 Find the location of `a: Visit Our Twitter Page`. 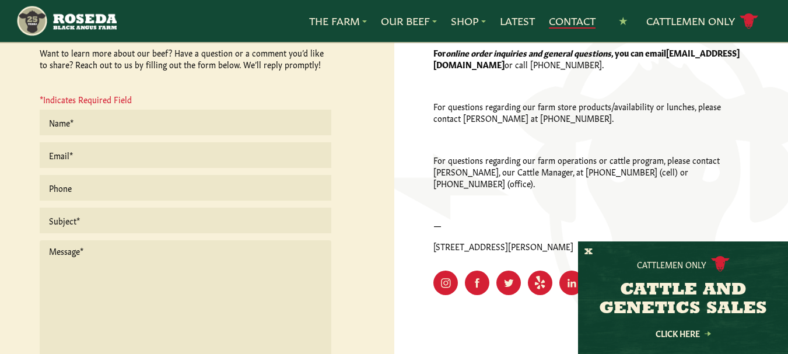

a: Visit Our Twitter Page is located at coordinates (509, 283).